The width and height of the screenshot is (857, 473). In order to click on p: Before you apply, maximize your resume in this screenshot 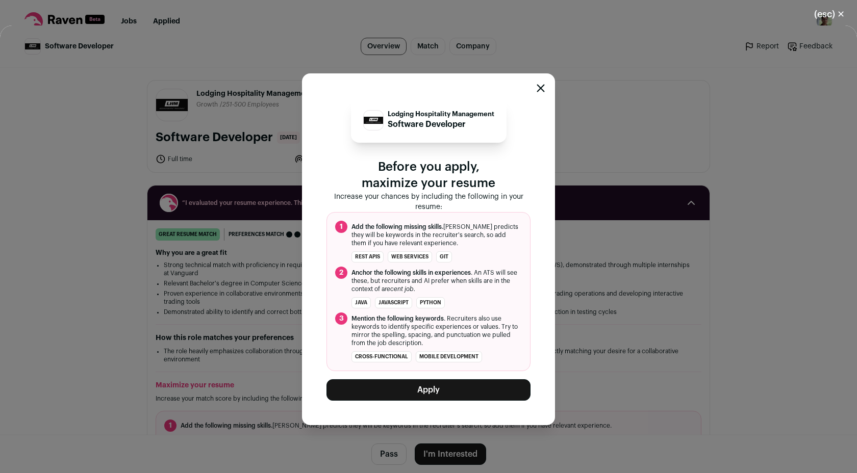, I will do `click(429, 176)`.